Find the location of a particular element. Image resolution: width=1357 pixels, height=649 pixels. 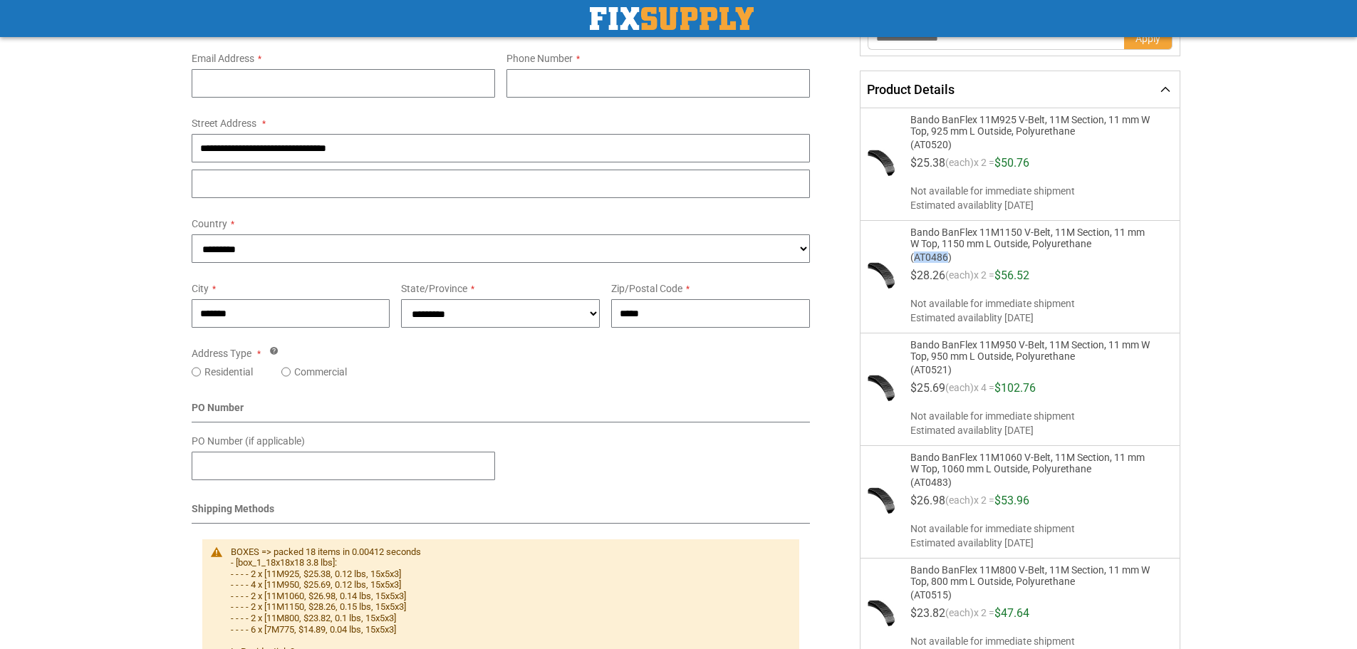

span: $23.82 is located at coordinates (927, 613).